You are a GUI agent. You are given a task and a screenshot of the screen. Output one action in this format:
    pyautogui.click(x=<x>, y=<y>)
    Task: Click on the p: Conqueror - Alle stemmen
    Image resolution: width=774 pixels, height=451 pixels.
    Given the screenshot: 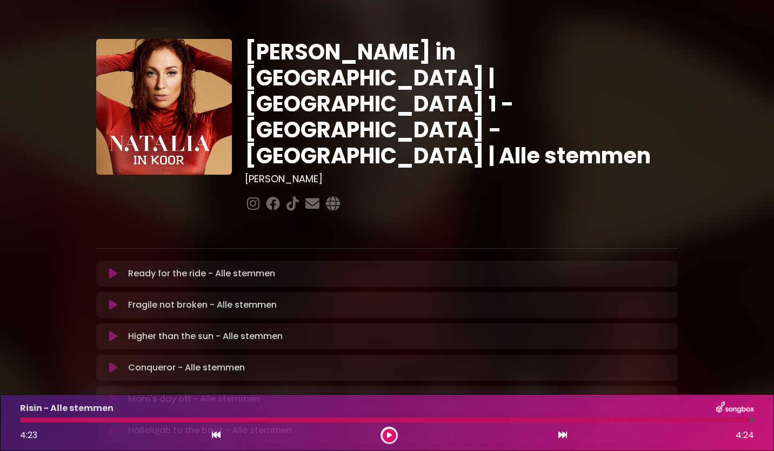 What is the action you would take?
    pyautogui.click(x=186, y=368)
    